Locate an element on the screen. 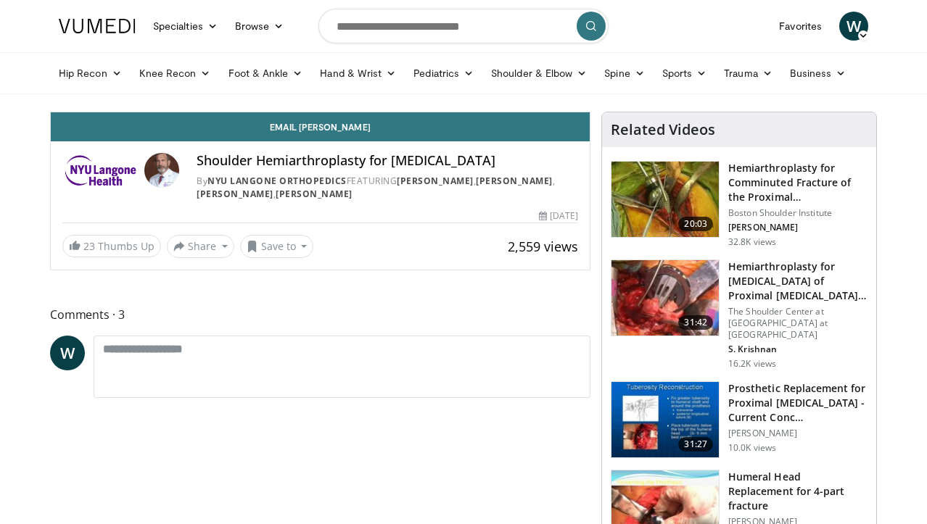 The height and width of the screenshot is (524, 927). div: By FEATURING , , , is located at coordinates (387, 188).